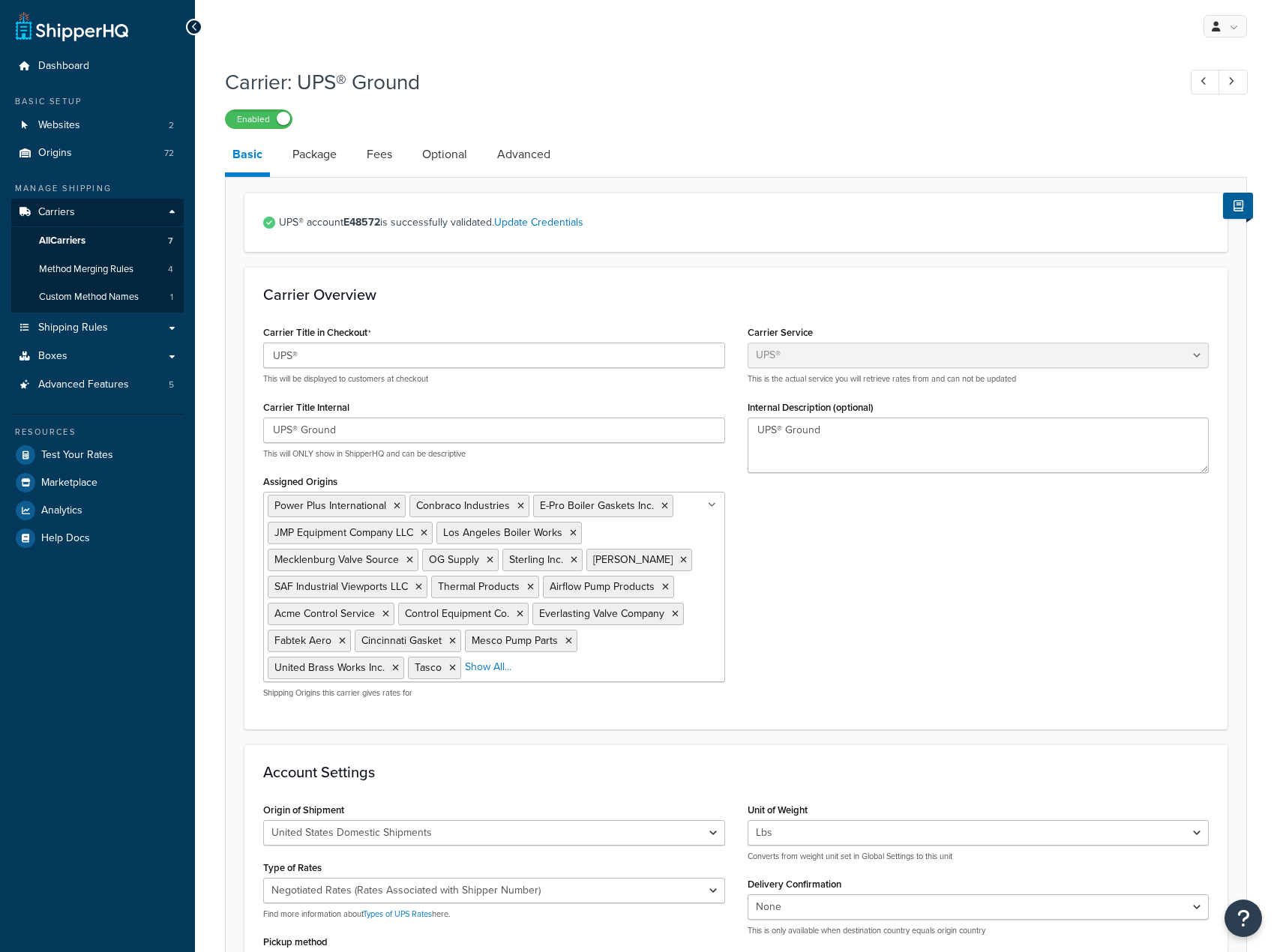 Image resolution: width=1277 pixels, height=952 pixels. I want to click on span: 4, so click(171, 269).